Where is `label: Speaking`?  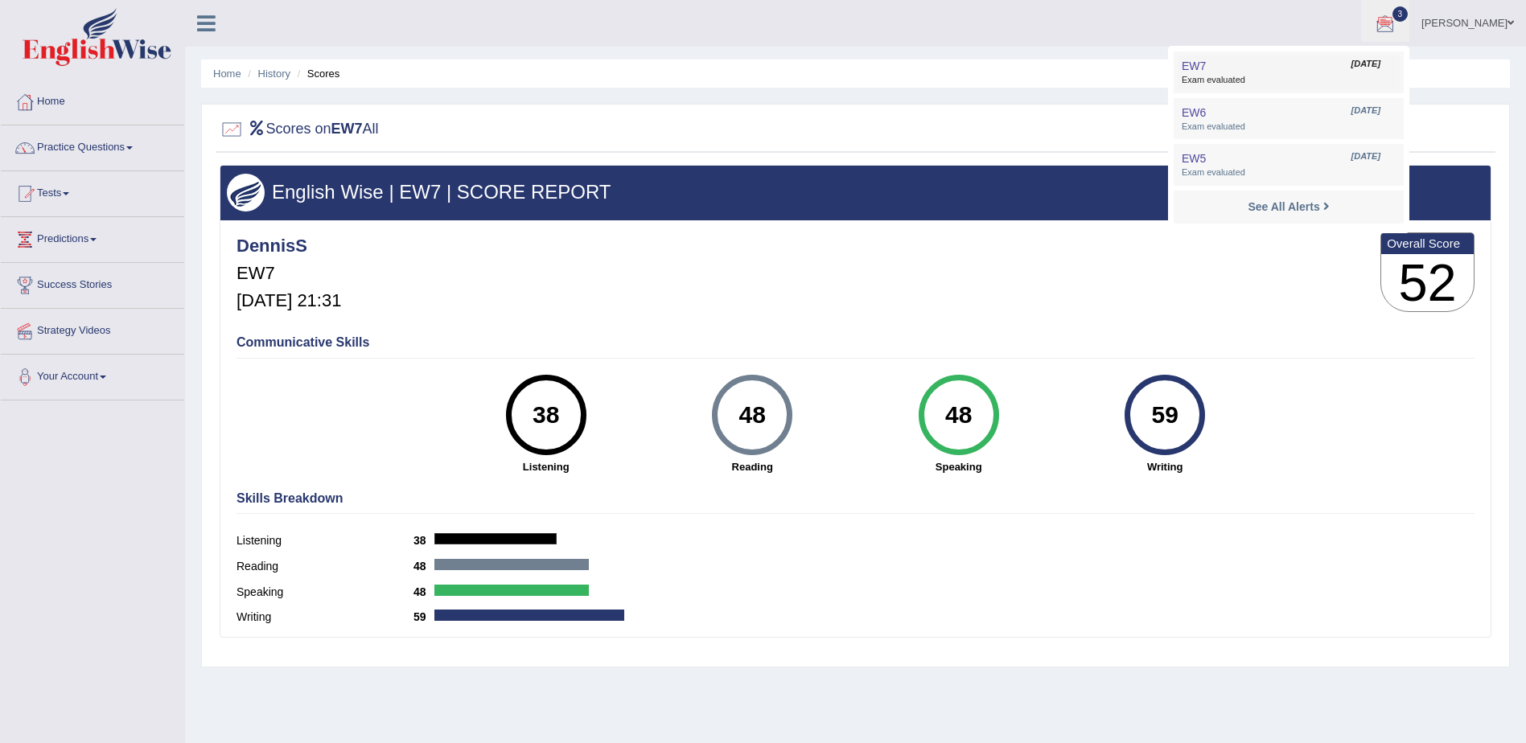 label: Speaking is located at coordinates (325, 592).